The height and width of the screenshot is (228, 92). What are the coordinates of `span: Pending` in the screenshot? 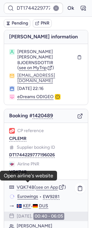 It's located at (20, 23).